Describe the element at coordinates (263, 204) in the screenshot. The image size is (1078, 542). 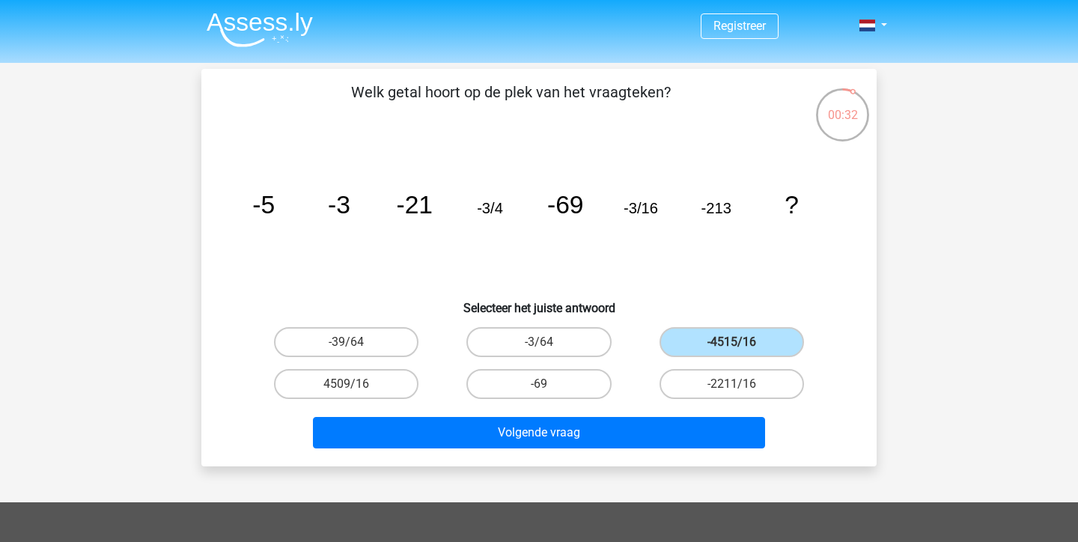
I see `tspan: -5` at that location.